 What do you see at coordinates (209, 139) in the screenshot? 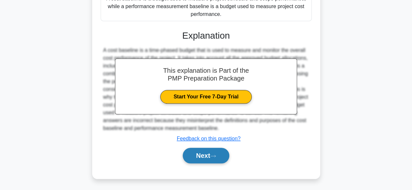
I see `u: Feedback on this question?` at bounding box center [209, 139].